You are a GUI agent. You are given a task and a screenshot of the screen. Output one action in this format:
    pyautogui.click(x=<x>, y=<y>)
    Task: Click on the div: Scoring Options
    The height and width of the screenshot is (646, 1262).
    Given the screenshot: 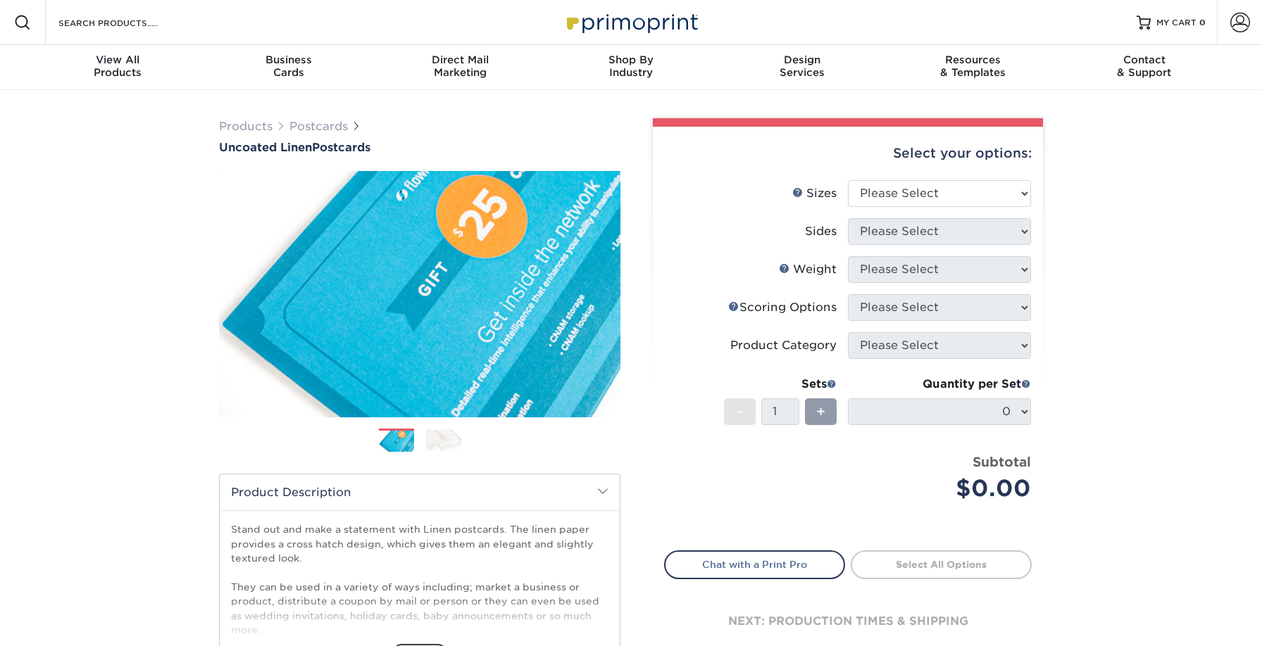 What is the action you would take?
    pyautogui.click(x=782, y=308)
    